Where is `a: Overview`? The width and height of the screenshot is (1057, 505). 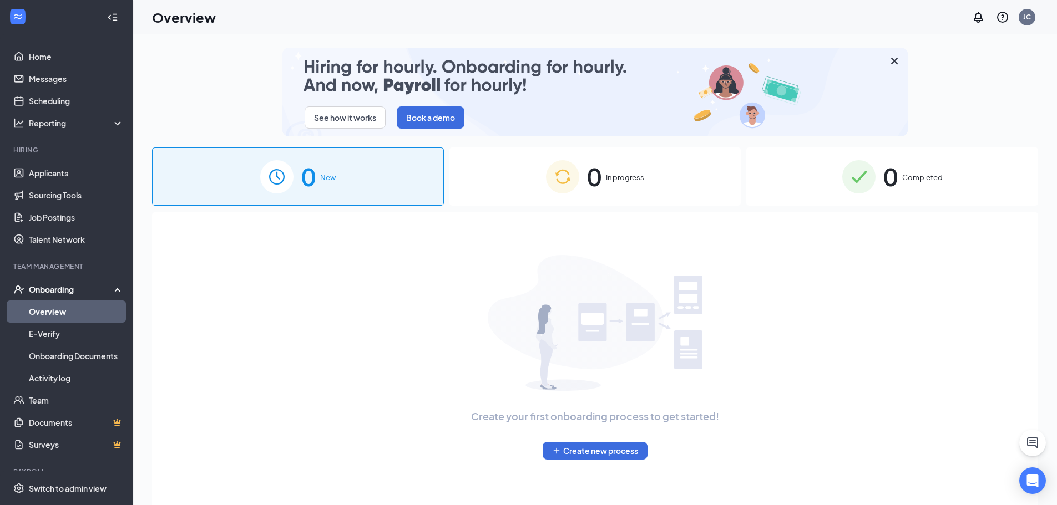 a: Overview is located at coordinates (76, 312).